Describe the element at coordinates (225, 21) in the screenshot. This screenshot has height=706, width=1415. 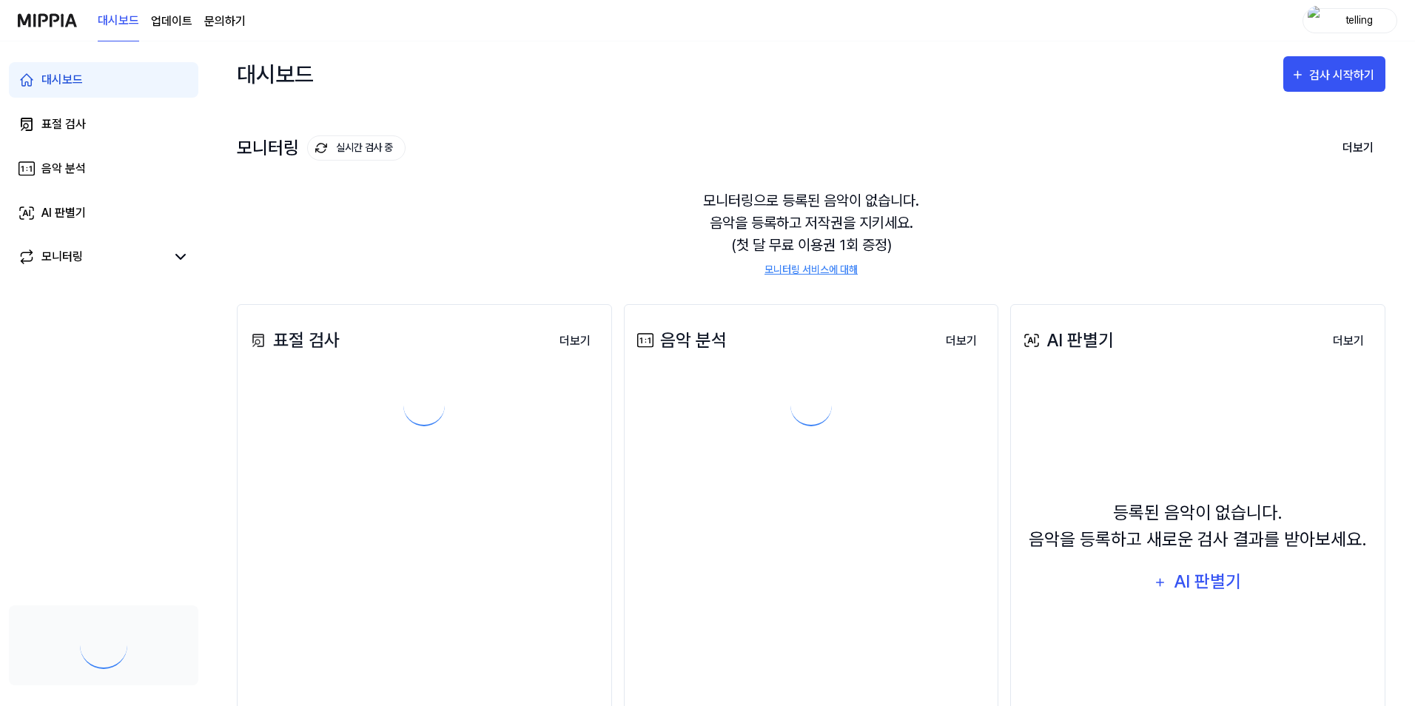
I see `a: 문의하기` at that location.